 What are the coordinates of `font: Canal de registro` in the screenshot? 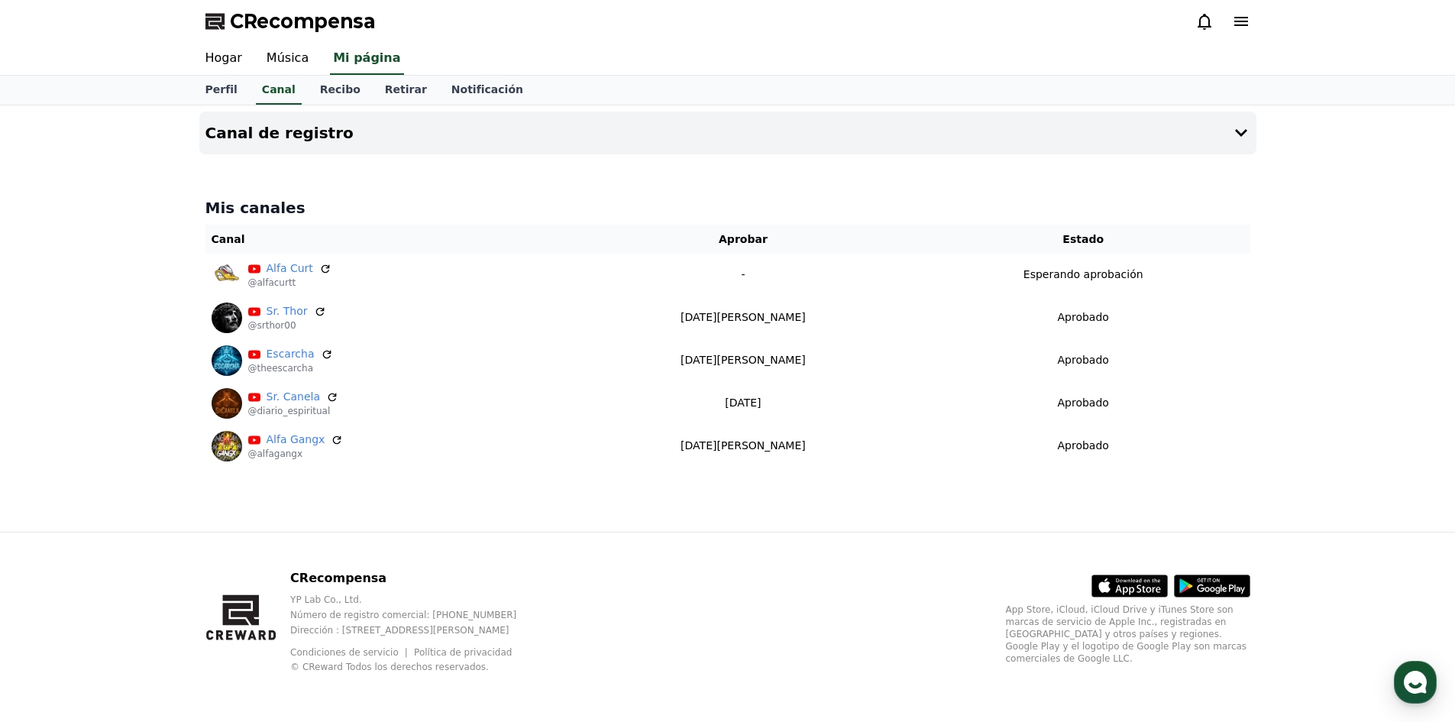 It's located at (279, 133).